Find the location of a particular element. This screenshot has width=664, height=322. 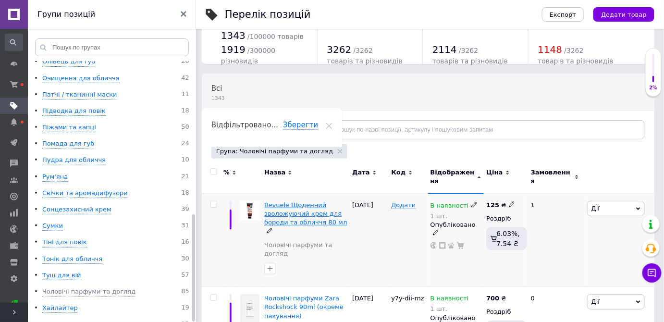

span: Додати товар is located at coordinates (624, 14).